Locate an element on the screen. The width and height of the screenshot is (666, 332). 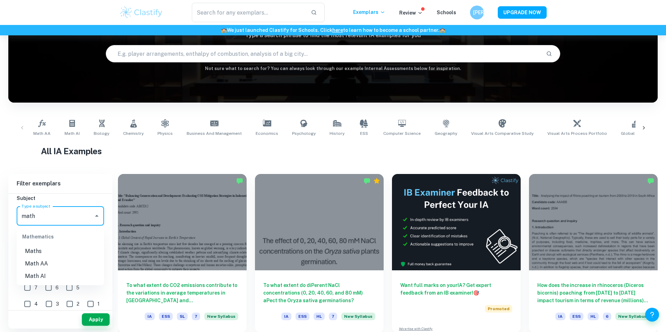
span: Visual Arts Comparative Study is located at coordinates (502, 134).